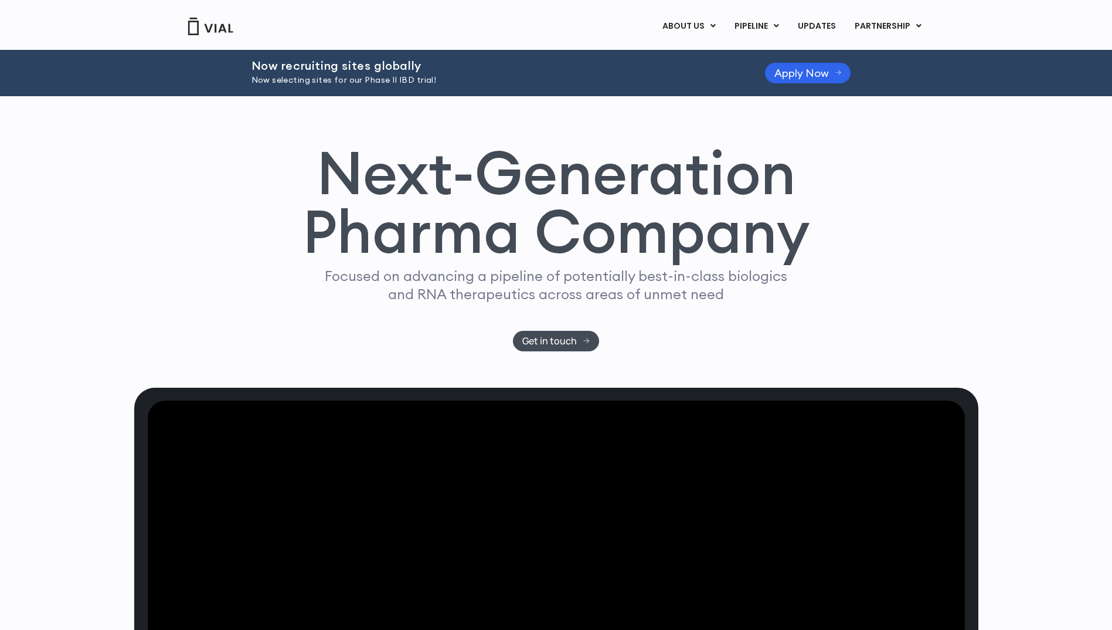 The width and height of the screenshot is (1112, 630). I want to click on a: PIPELINEMenu Toggle, so click(756, 26).